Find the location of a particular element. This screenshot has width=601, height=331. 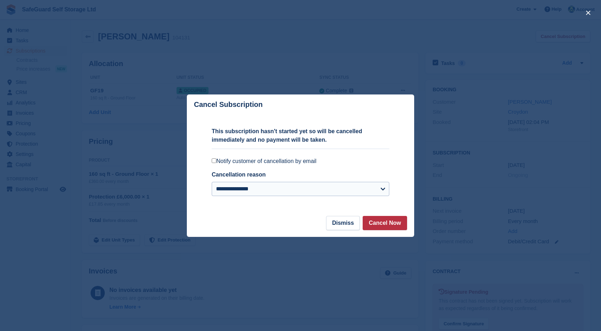

button: close is located at coordinates (588, 13).